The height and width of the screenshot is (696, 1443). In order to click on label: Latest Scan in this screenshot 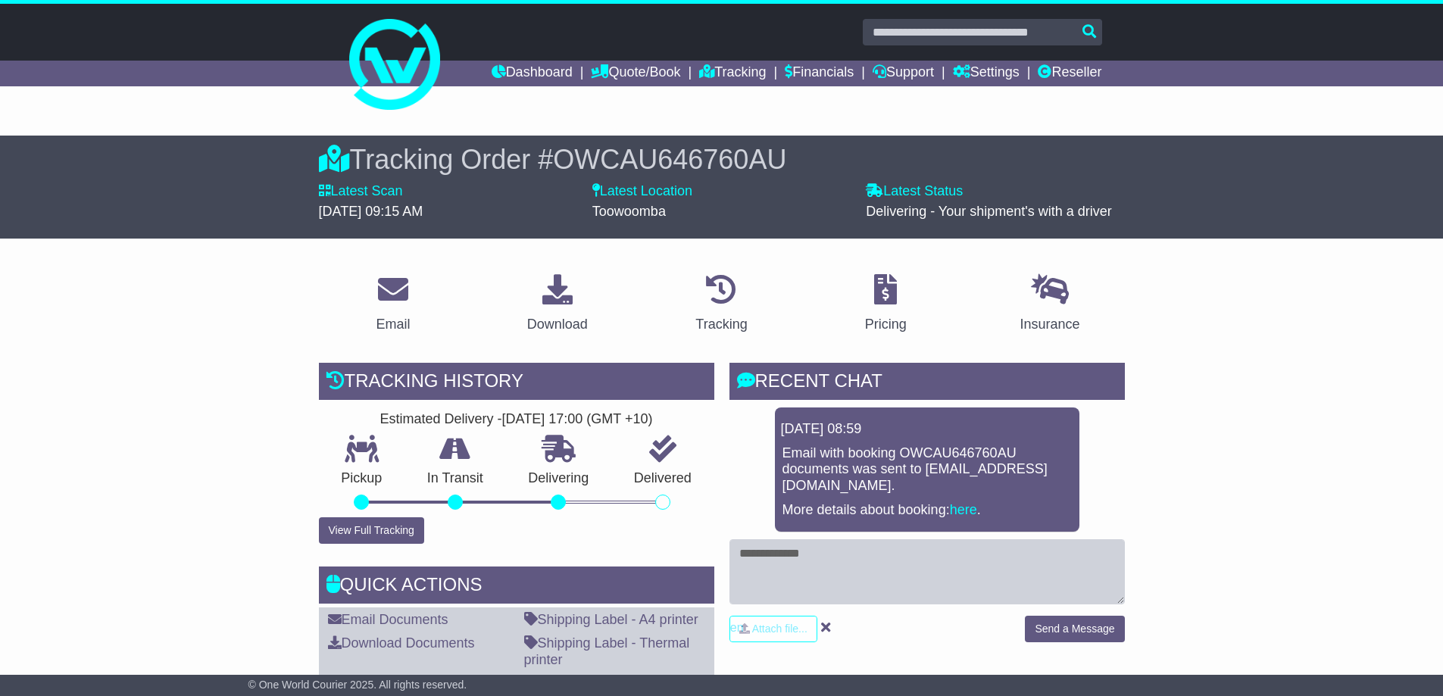, I will do `click(361, 192)`.